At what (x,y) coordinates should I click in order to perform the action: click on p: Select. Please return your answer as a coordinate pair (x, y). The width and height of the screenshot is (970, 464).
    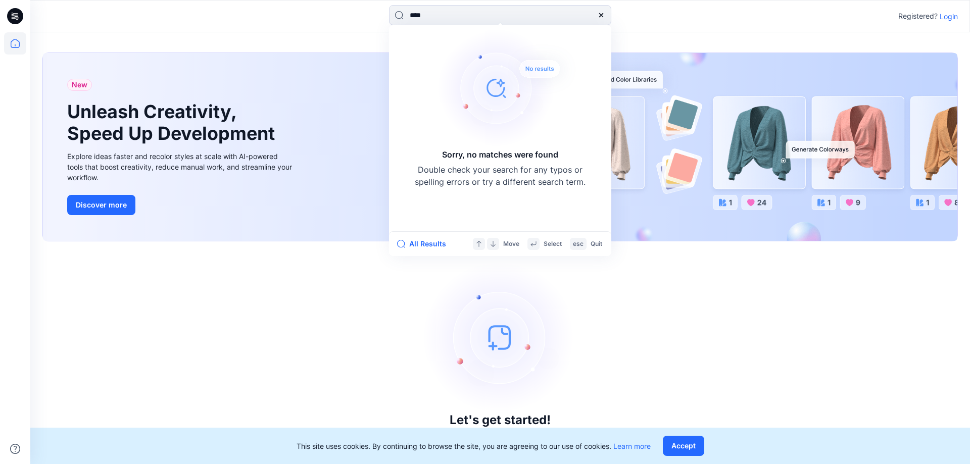
    Looking at the image, I should click on (553, 244).